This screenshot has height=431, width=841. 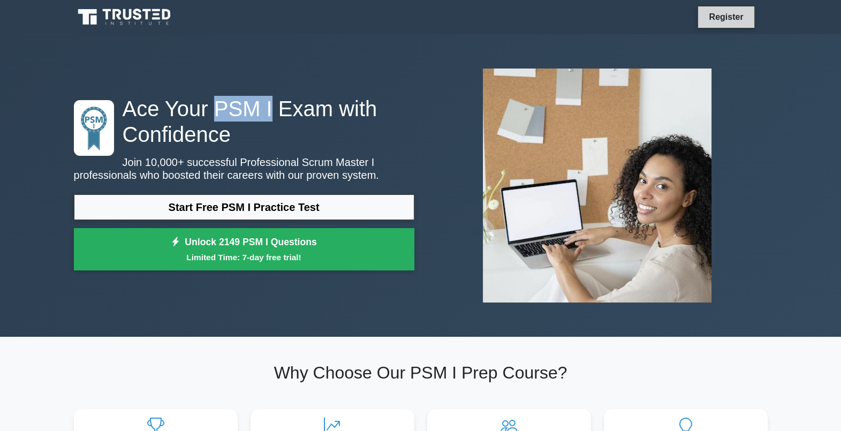 I want to click on a: Unlock 2149 PSM I QuestionsLimited Time: 7-day free trial!, so click(x=244, y=249).